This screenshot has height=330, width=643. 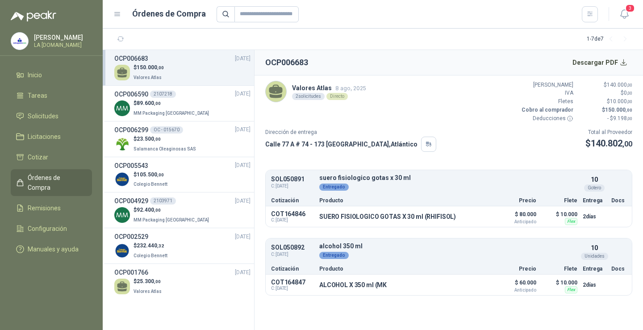 What do you see at coordinates (150, 175) in the screenshot?
I see `span: 105.500` at bounding box center [150, 175].